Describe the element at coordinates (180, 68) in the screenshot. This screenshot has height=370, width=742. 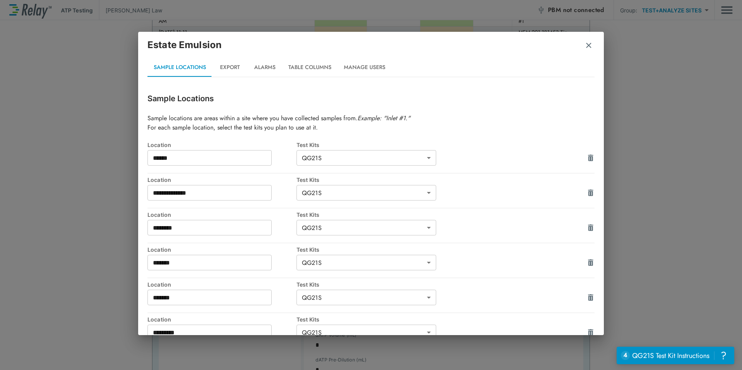
I see `button: Sample Locations` at that location.